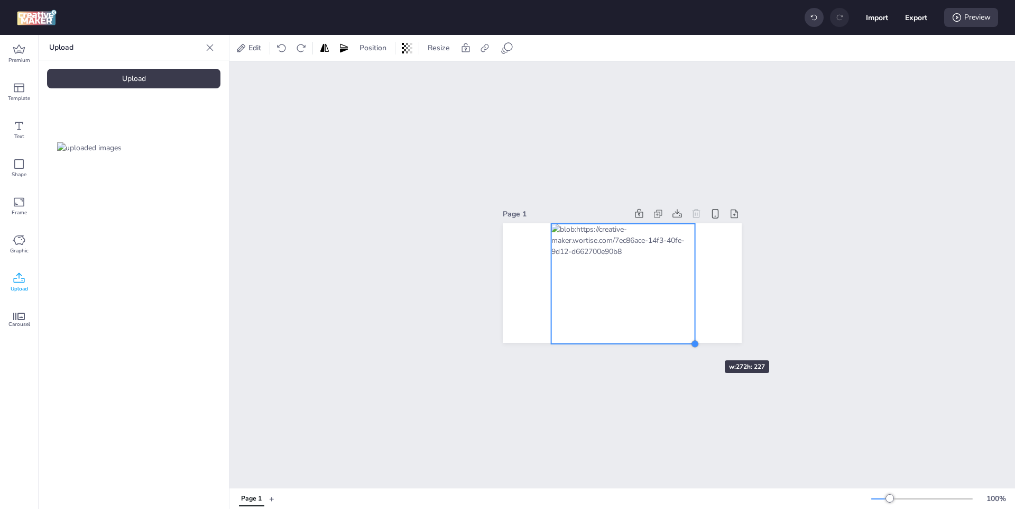  I want to click on span: Upload, so click(19, 289).